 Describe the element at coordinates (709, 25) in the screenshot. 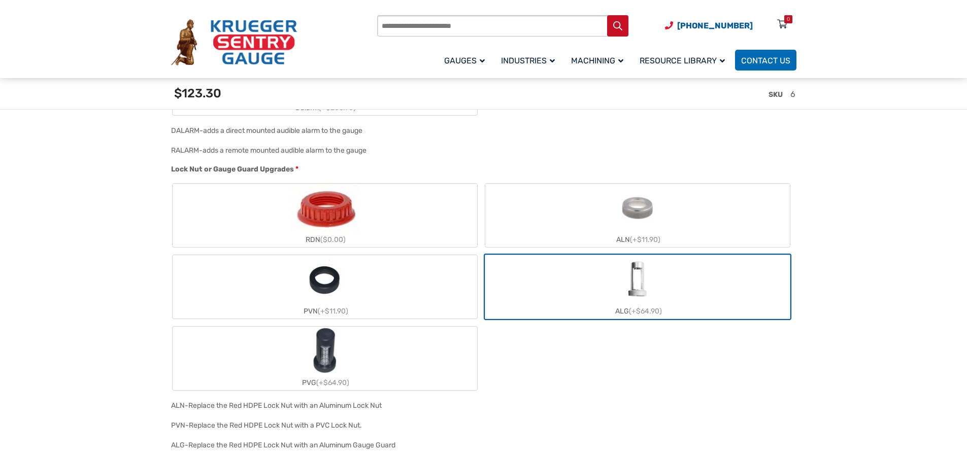

I see `a: Phone Number (920) 434-8860` at that location.